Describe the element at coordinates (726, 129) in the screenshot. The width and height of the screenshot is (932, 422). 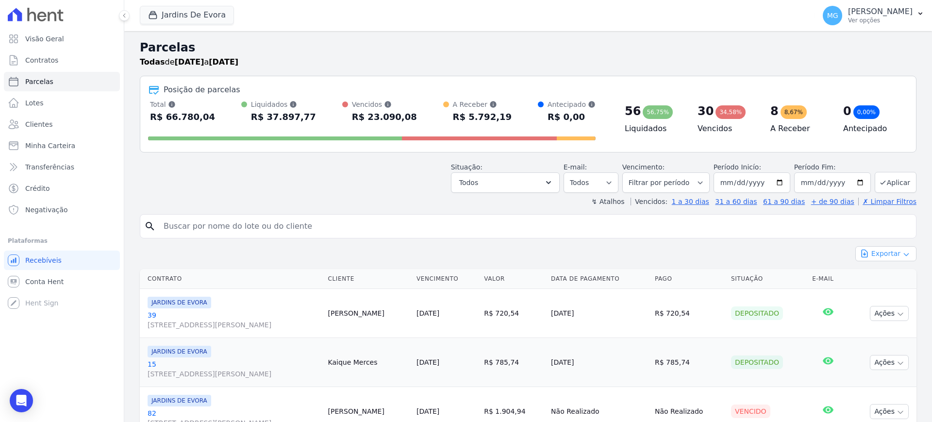
I see `h4: Vencidos` at that location.